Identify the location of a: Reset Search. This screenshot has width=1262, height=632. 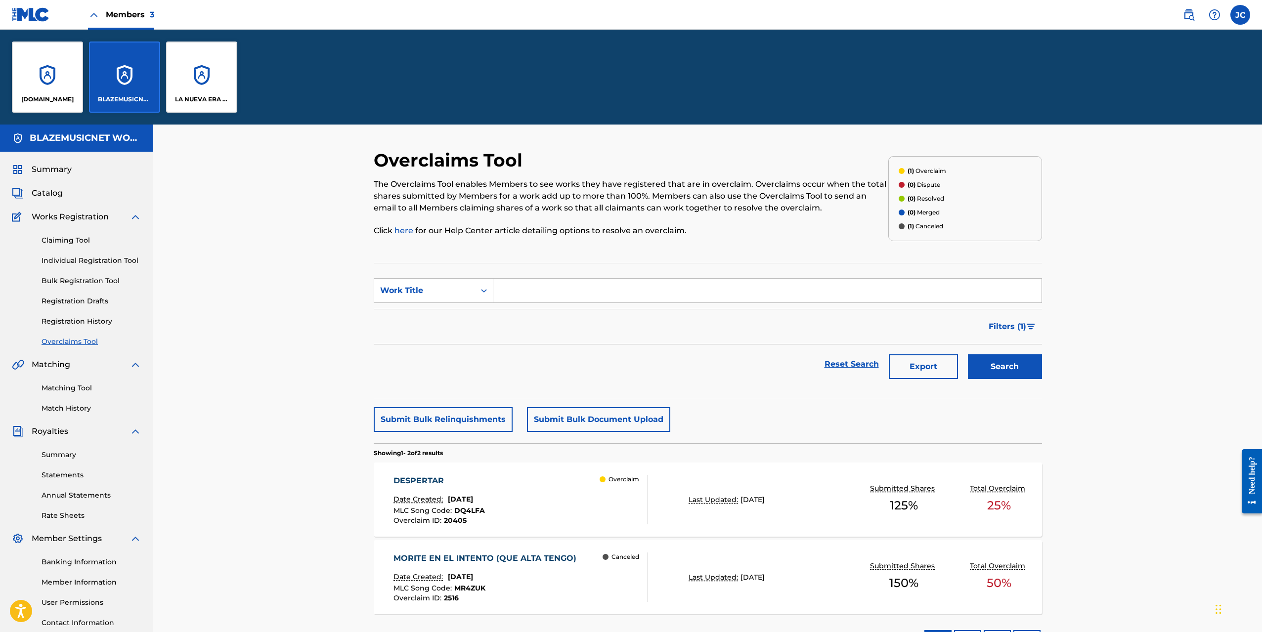
(852, 364).